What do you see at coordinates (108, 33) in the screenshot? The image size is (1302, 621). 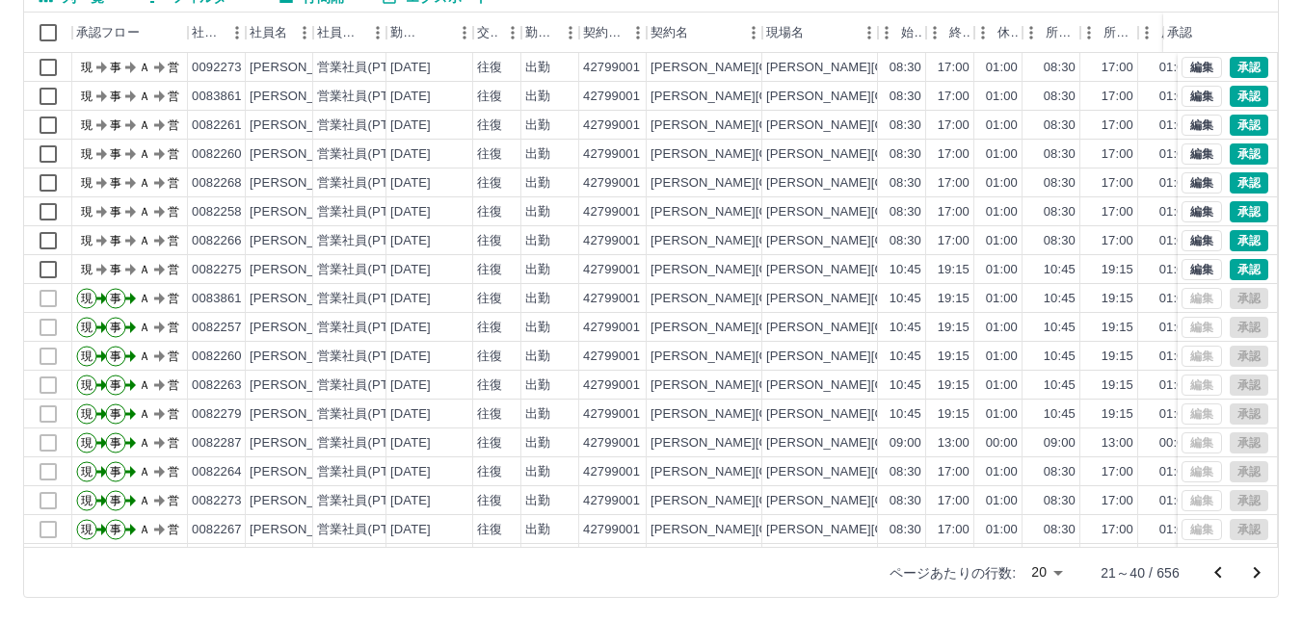 I see `div: 承認フロー` at bounding box center [108, 33].